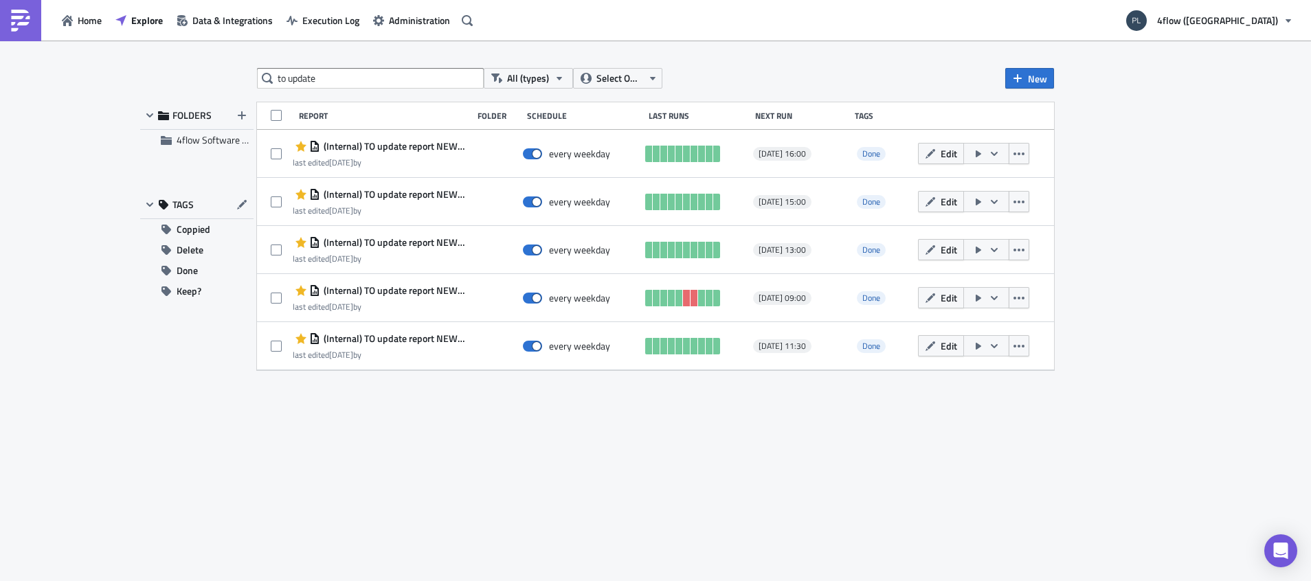  Describe the element at coordinates (323, 20) in the screenshot. I see `button: Execution Log` at that location.